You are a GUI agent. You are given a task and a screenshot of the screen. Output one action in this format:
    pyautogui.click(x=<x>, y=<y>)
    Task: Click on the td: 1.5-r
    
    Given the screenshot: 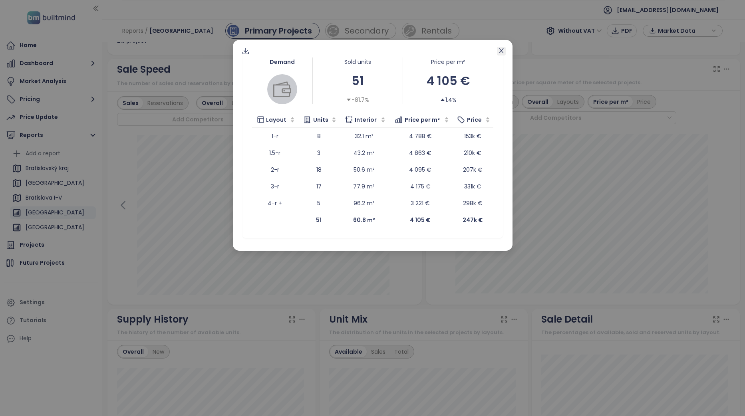 What is the action you would take?
    pyautogui.click(x=275, y=153)
    